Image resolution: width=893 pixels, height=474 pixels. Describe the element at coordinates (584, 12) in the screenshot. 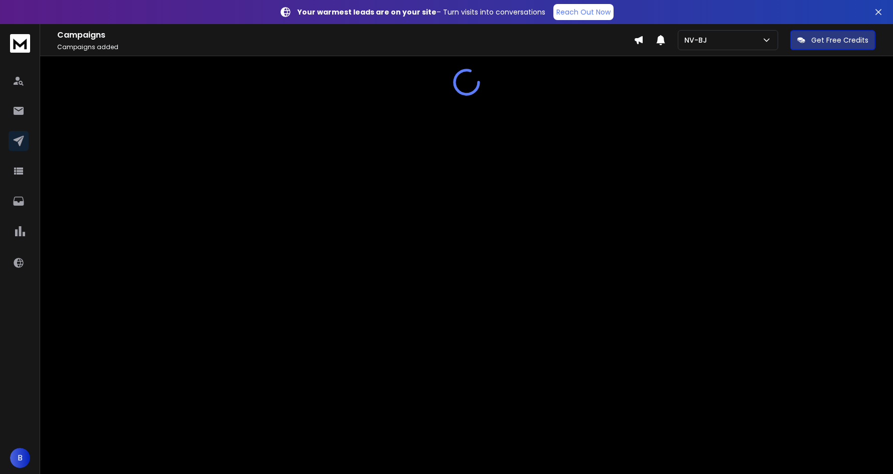

I see `a: Reach Out Now` at that location.